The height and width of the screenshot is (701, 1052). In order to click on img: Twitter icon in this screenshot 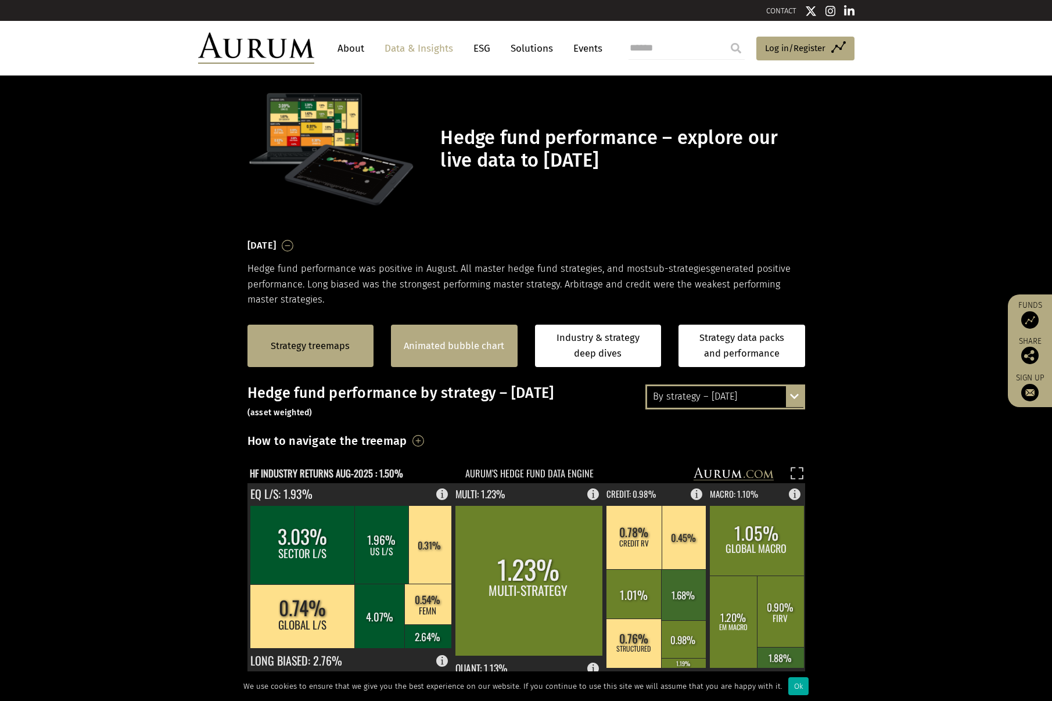, I will do `click(811, 11)`.